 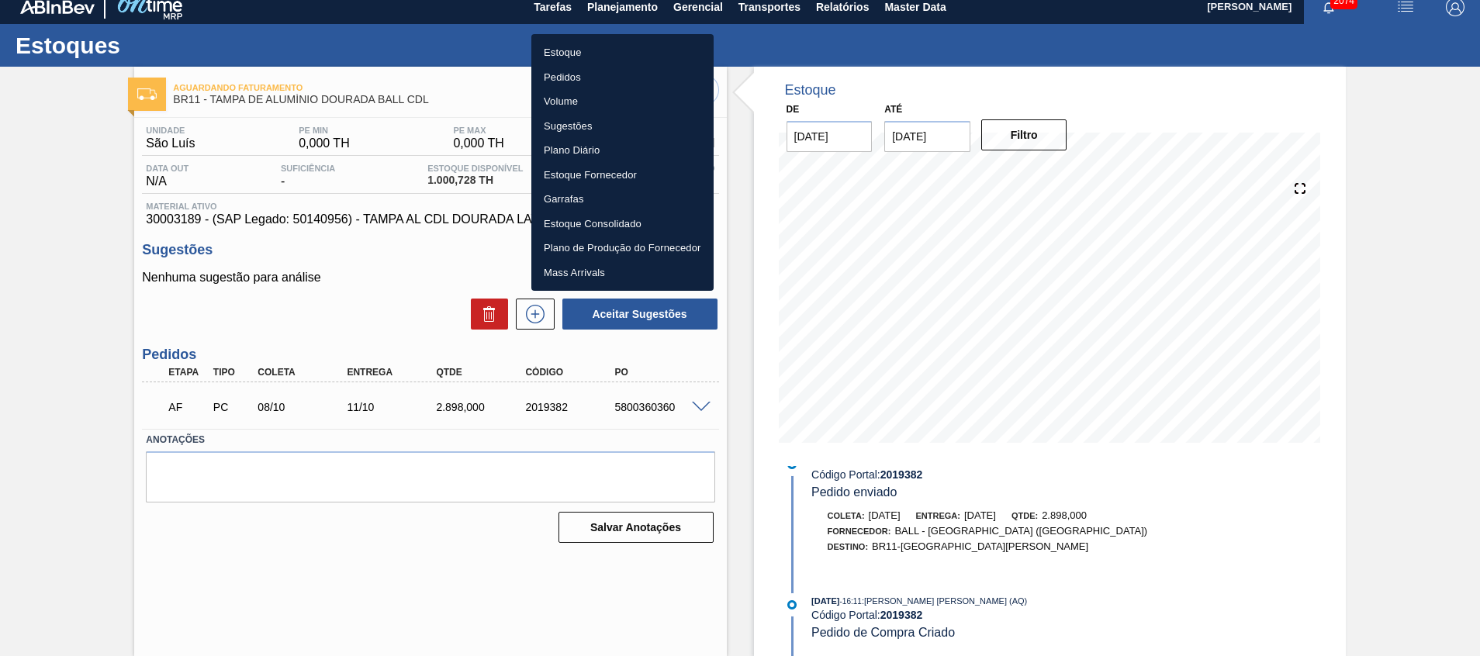 What do you see at coordinates (622, 102) in the screenshot?
I see `a: Volume` at bounding box center [622, 102].